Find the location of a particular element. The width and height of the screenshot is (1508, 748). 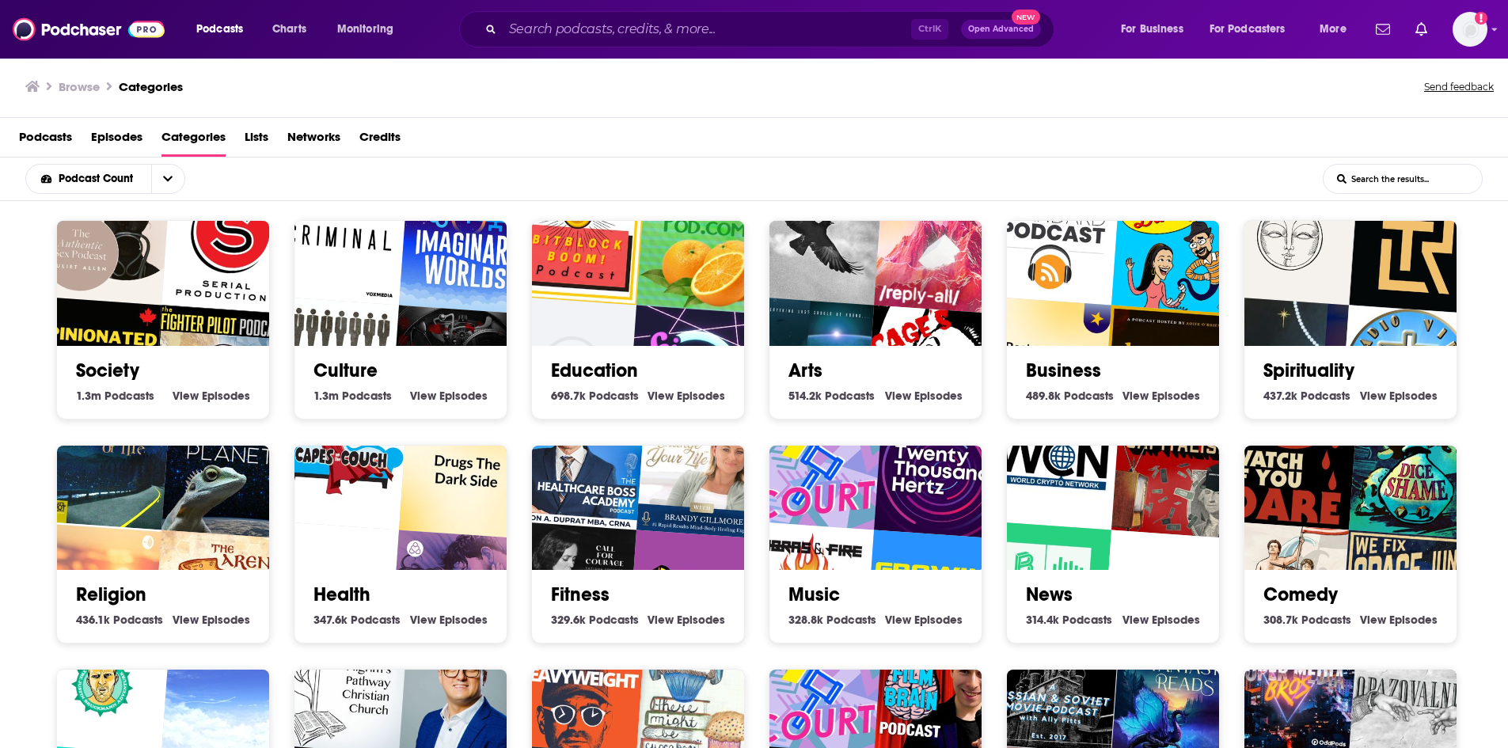

a: 328.8k Music Podcasts is located at coordinates (832, 620).